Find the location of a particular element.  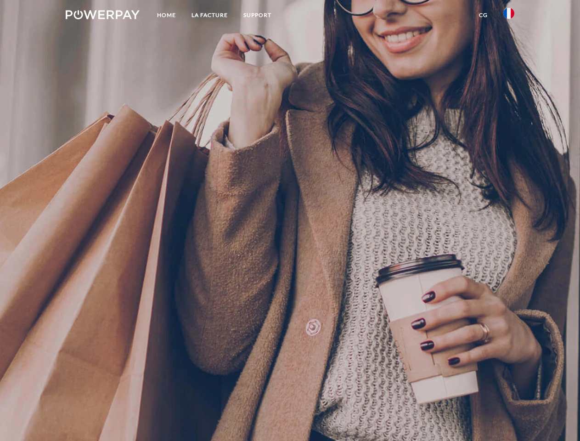

img: fr is located at coordinates (509, 13).